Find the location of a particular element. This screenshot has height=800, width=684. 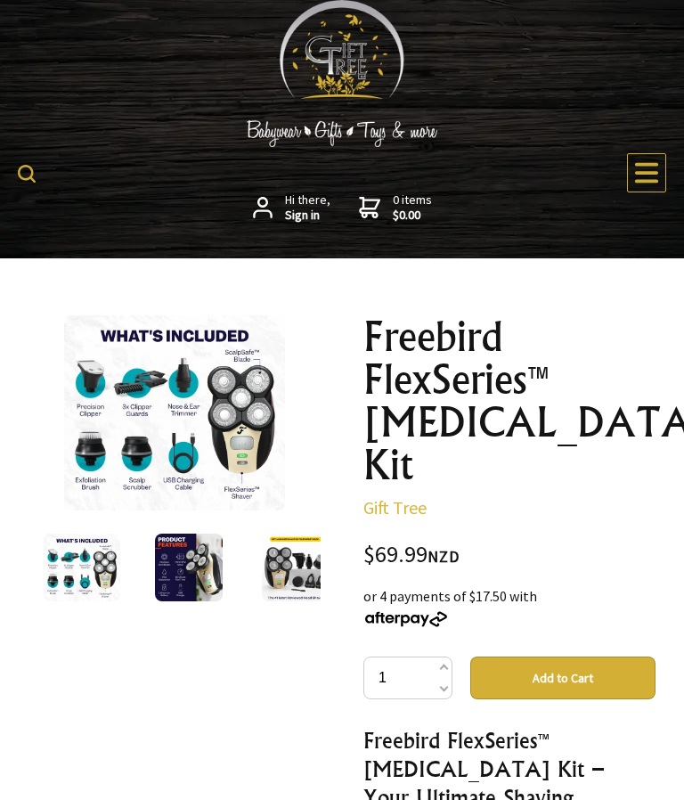

strong: Sign in is located at coordinates (307, 216).